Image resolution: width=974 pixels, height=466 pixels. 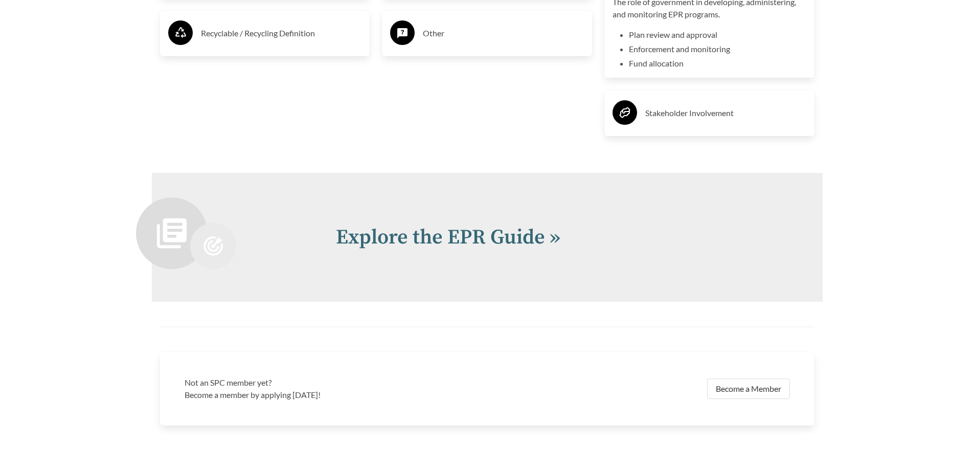 What do you see at coordinates (717, 35) in the screenshot?
I see `li: Plan review and approval` at bounding box center [717, 35].